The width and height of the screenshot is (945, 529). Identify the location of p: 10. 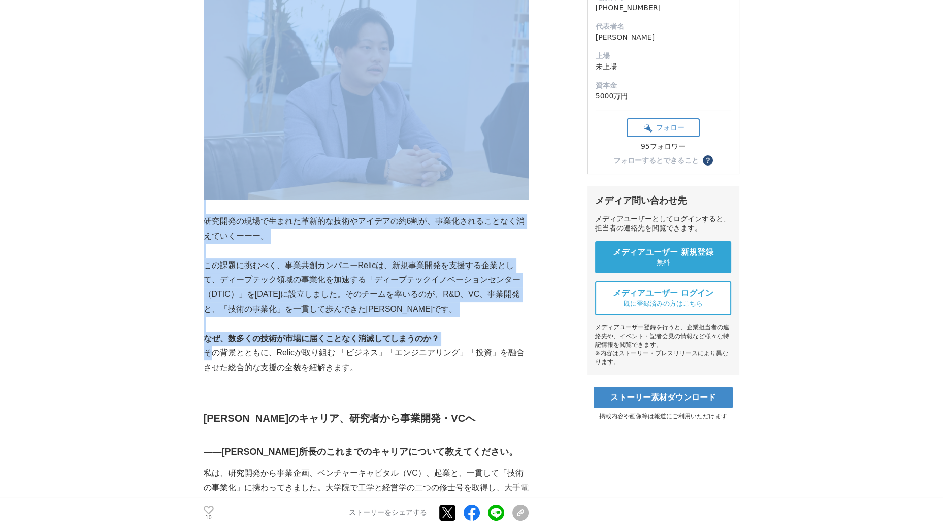
(209, 518).